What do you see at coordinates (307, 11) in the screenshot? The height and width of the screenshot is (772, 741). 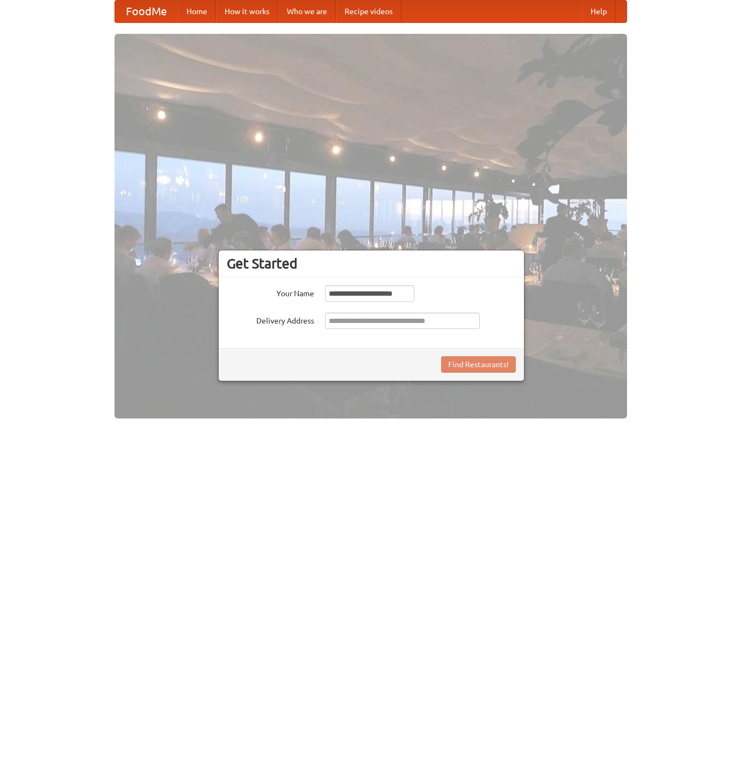 I see `a: Who we are` at bounding box center [307, 11].